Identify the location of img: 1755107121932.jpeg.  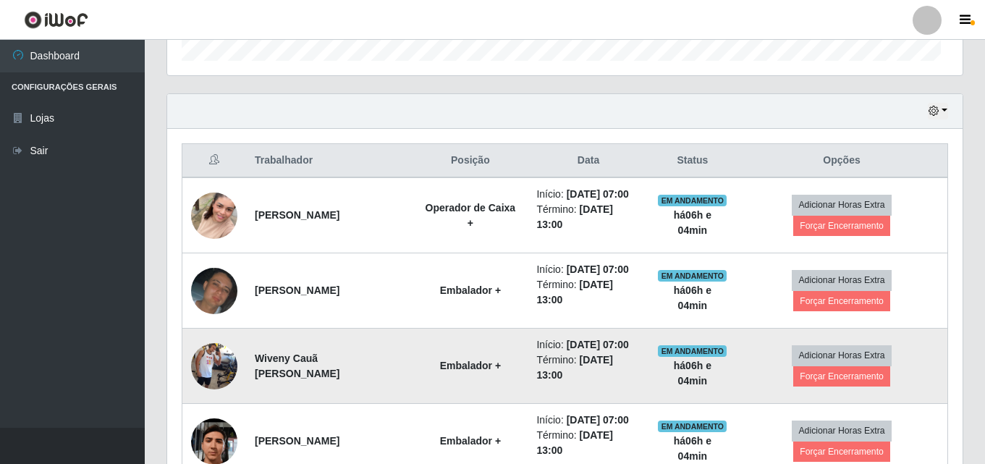
(214, 290).